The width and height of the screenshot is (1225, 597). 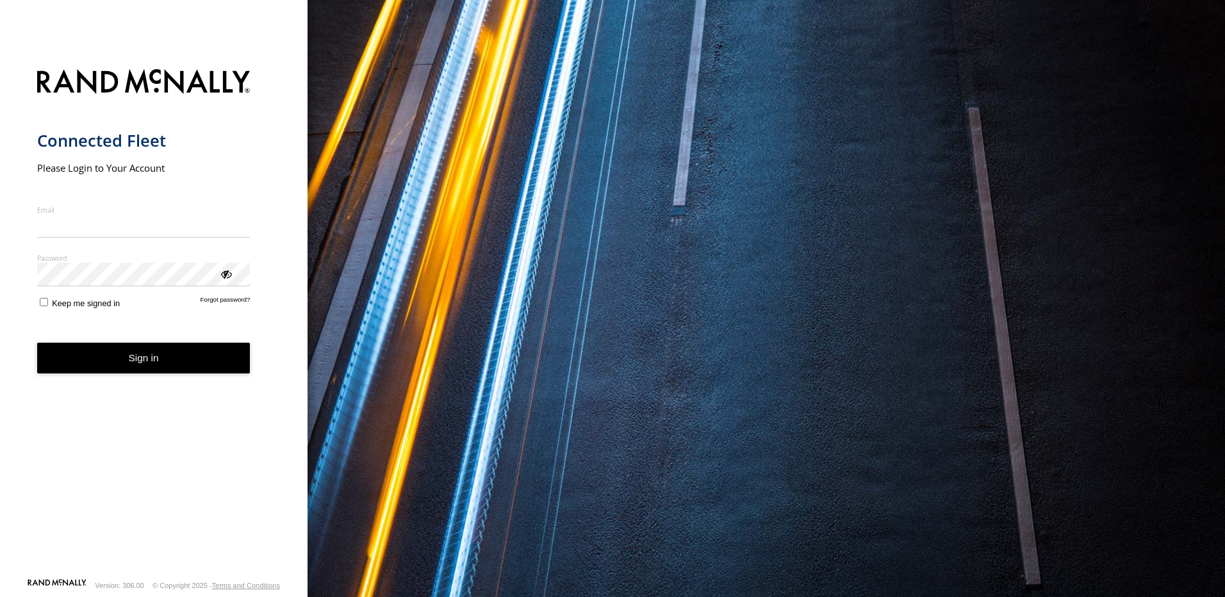 I want to click on label: Password, so click(x=144, y=258).